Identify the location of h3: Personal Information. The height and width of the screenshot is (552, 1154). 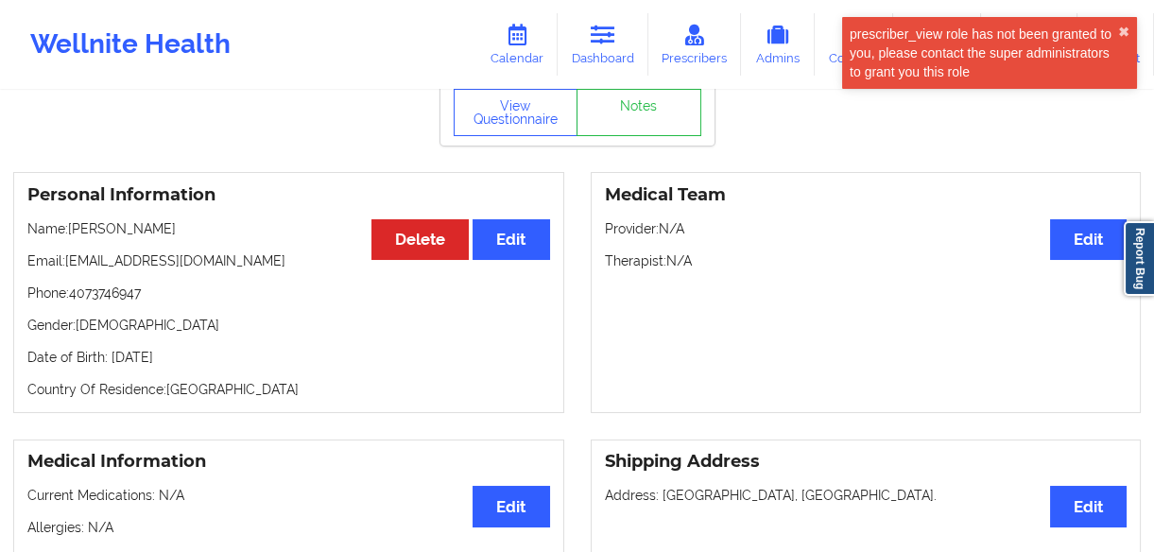
(288, 195).